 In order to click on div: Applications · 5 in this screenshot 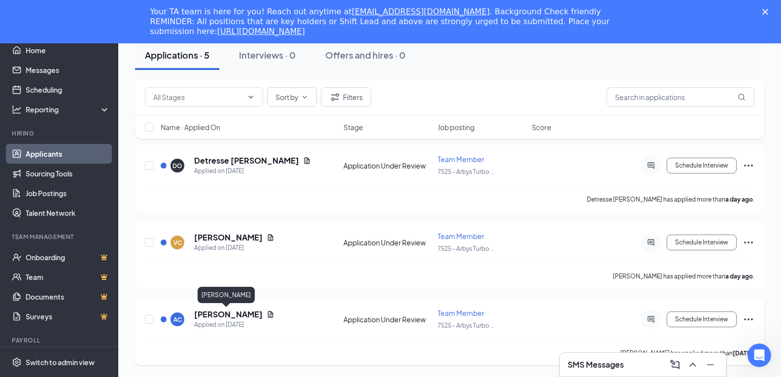, I will do `click(177, 55)`.